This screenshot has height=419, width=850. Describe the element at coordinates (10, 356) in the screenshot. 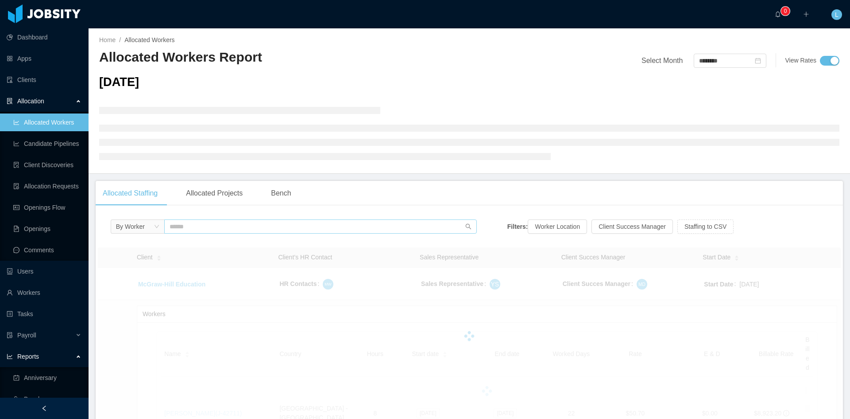

I see `i: icon: line-chart` at that location.